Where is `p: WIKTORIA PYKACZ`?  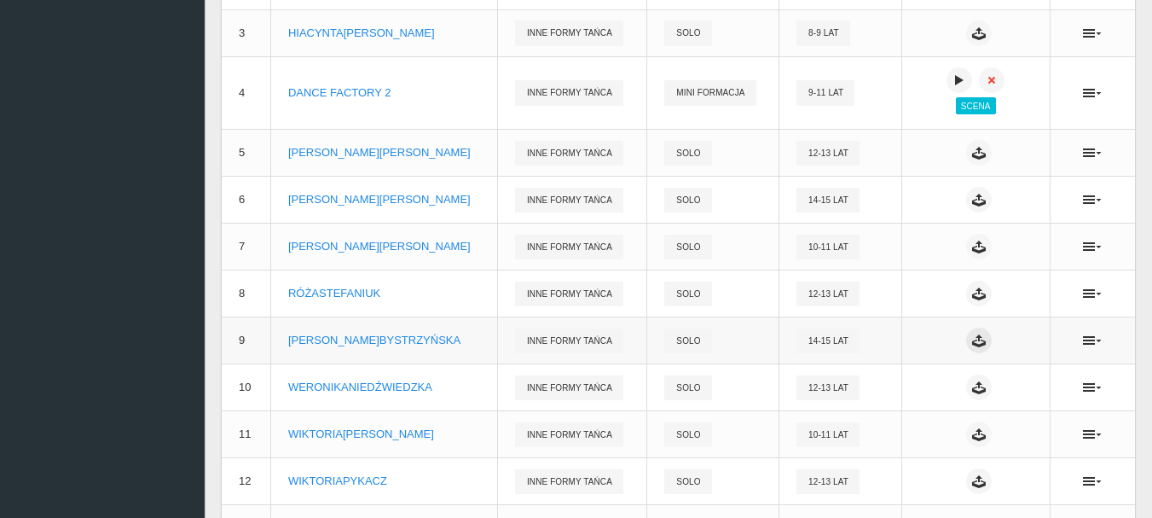
p: WIKTORIA PYKACZ is located at coordinates (384, 481).